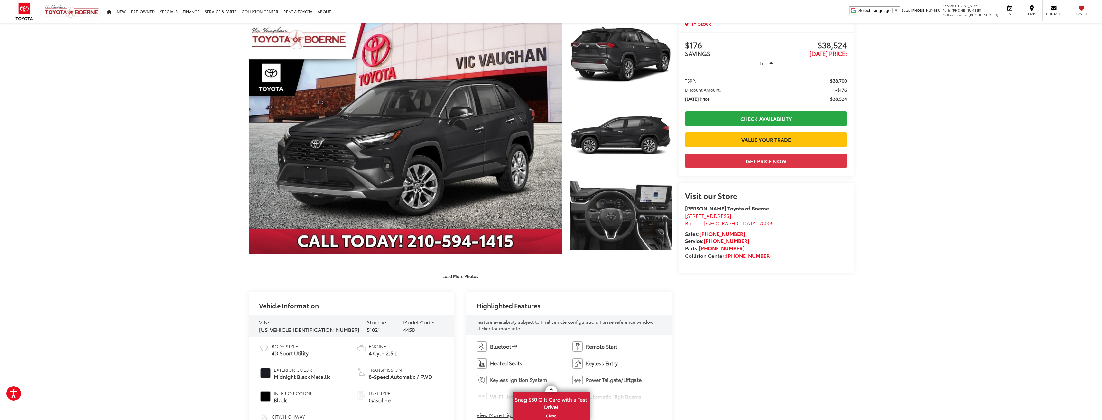 This screenshot has height=420, width=1102. What do you see at coordinates (878, 10) in the screenshot?
I see `a: Select Language​` at bounding box center [878, 10].